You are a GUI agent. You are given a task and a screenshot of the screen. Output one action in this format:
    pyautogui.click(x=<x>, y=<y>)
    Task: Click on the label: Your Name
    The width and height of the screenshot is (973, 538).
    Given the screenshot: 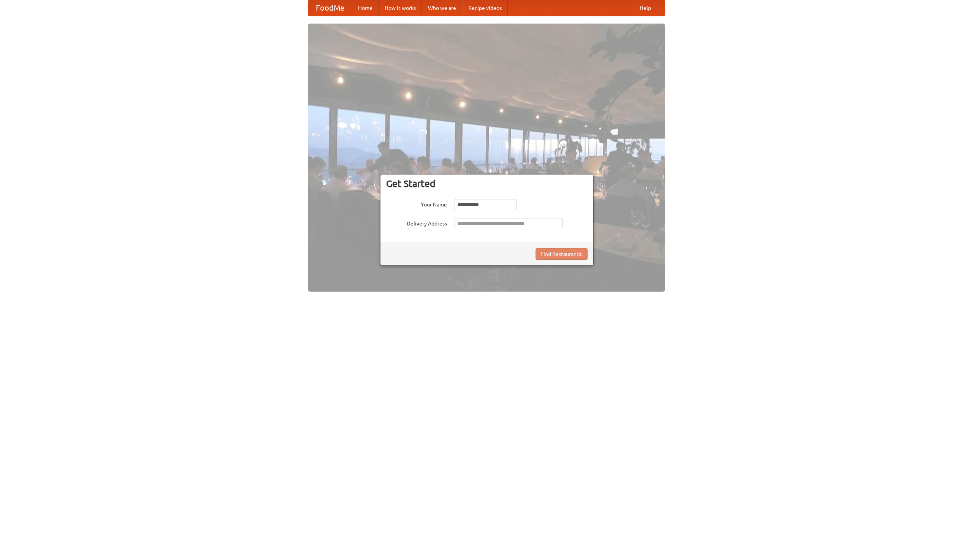 What is the action you would take?
    pyautogui.click(x=417, y=203)
    